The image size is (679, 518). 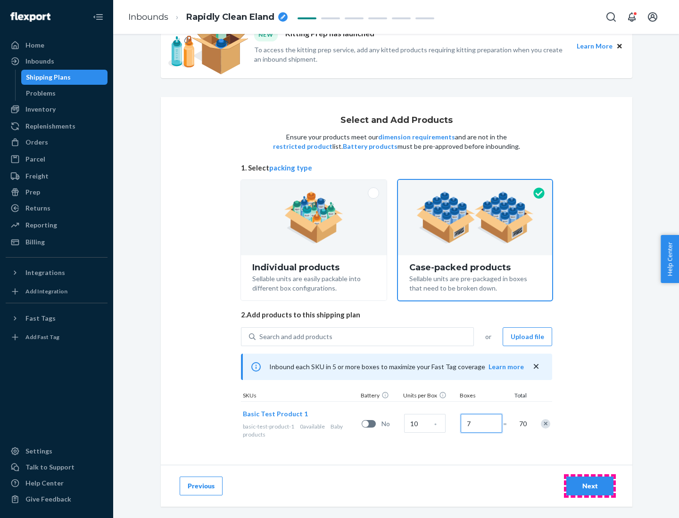 I want to click on div: Returns, so click(x=38, y=208).